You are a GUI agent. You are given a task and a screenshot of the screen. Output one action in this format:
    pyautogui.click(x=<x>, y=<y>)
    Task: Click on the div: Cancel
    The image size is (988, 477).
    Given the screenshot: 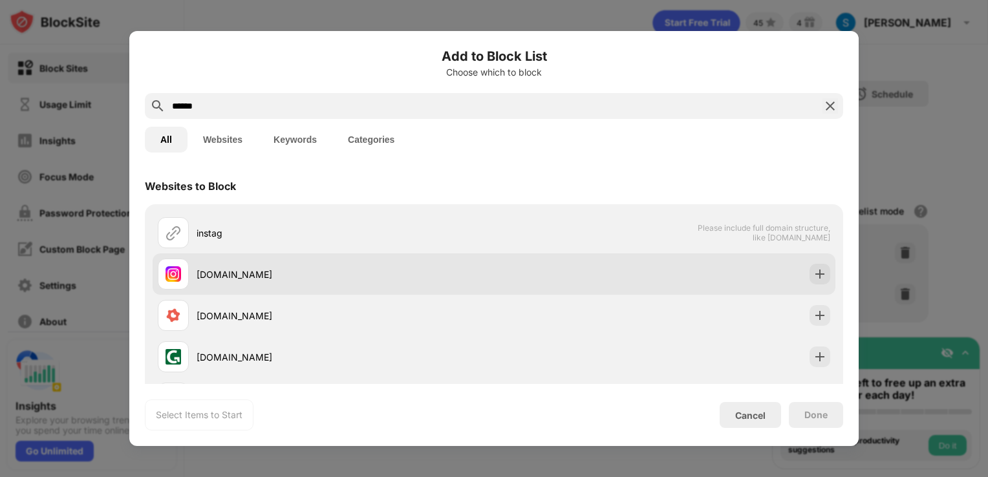 What is the action you would take?
    pyautogui.click(x=750, y=415)
    